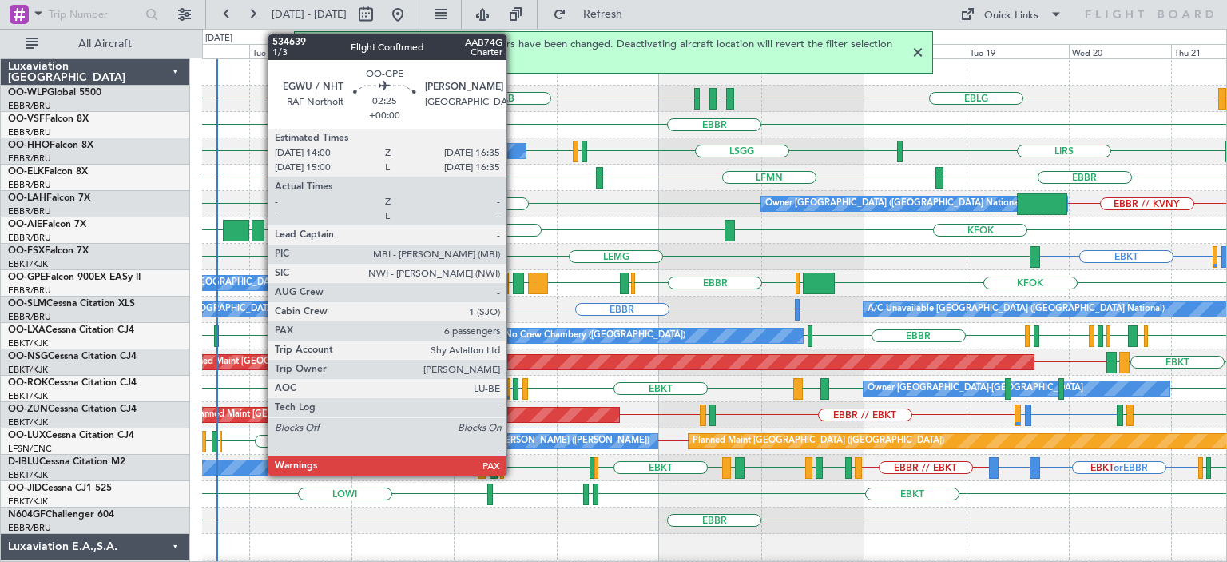 The image size is (1227, 562). What do you see at coordinates (28, 356) in the screenshot?
I see `span: OO-NSG` at bounding box center [28, 356].